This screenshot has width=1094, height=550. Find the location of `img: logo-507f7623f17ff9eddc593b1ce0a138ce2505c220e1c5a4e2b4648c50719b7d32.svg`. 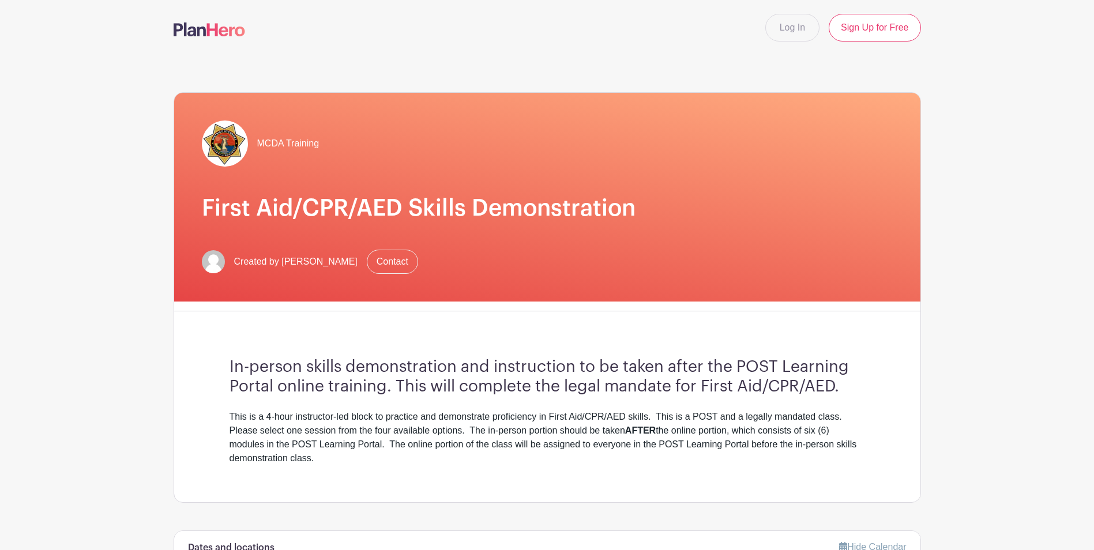

img: logo-507f7623f17ff9eddc593b1ce0a138ce2505c220e1c5a4e2b4648c50719b7d32.svg is located at coordinates (209, 29).